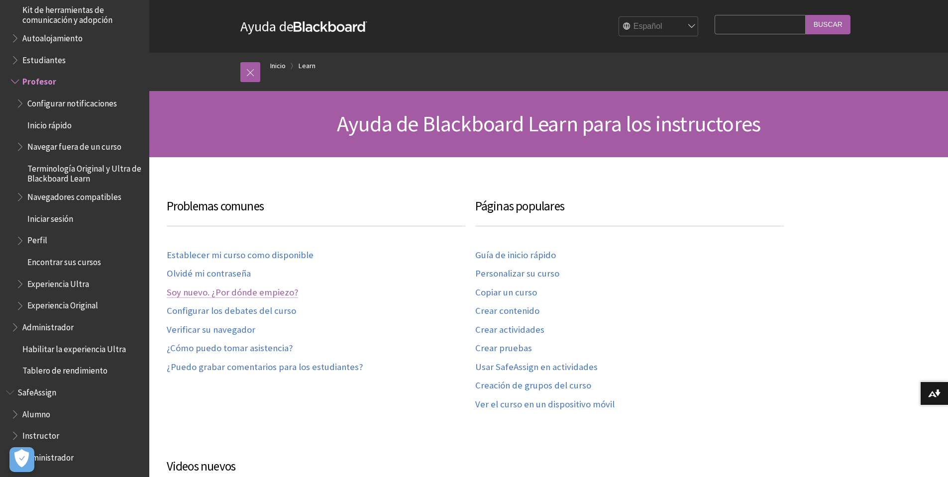  What do you see at coordinates (63, 304) in the screenshot?
I see `span: Experiencia Original` at bounding box center [63, 304].